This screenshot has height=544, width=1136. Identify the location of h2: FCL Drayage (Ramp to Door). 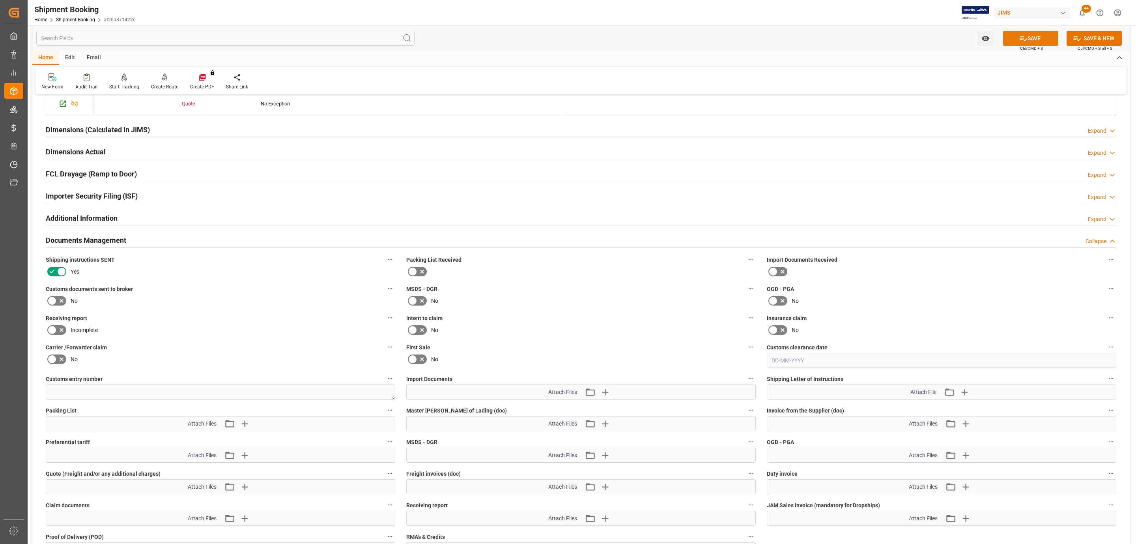
(91, 174).